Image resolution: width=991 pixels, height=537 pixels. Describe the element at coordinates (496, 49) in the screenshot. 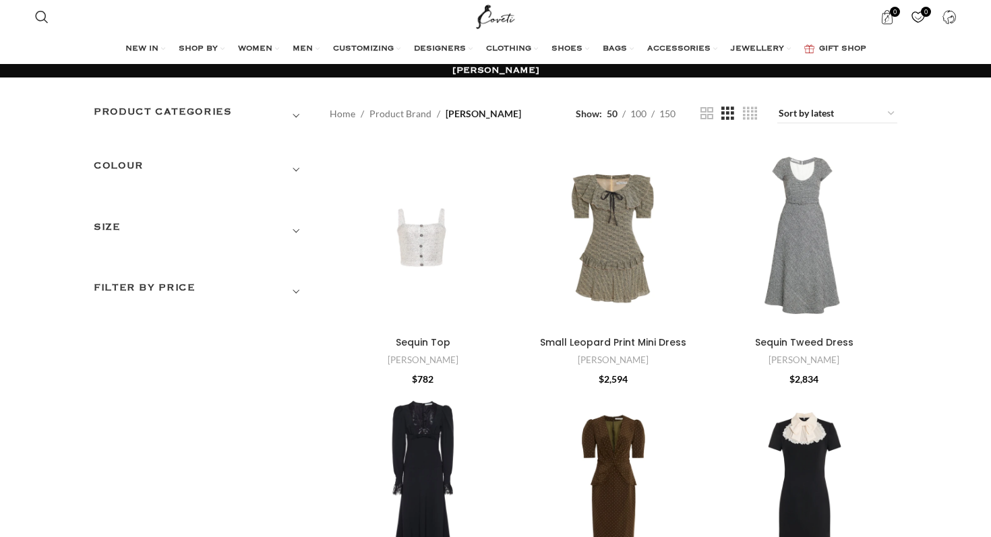

I see `div: Main navigation` at that location.